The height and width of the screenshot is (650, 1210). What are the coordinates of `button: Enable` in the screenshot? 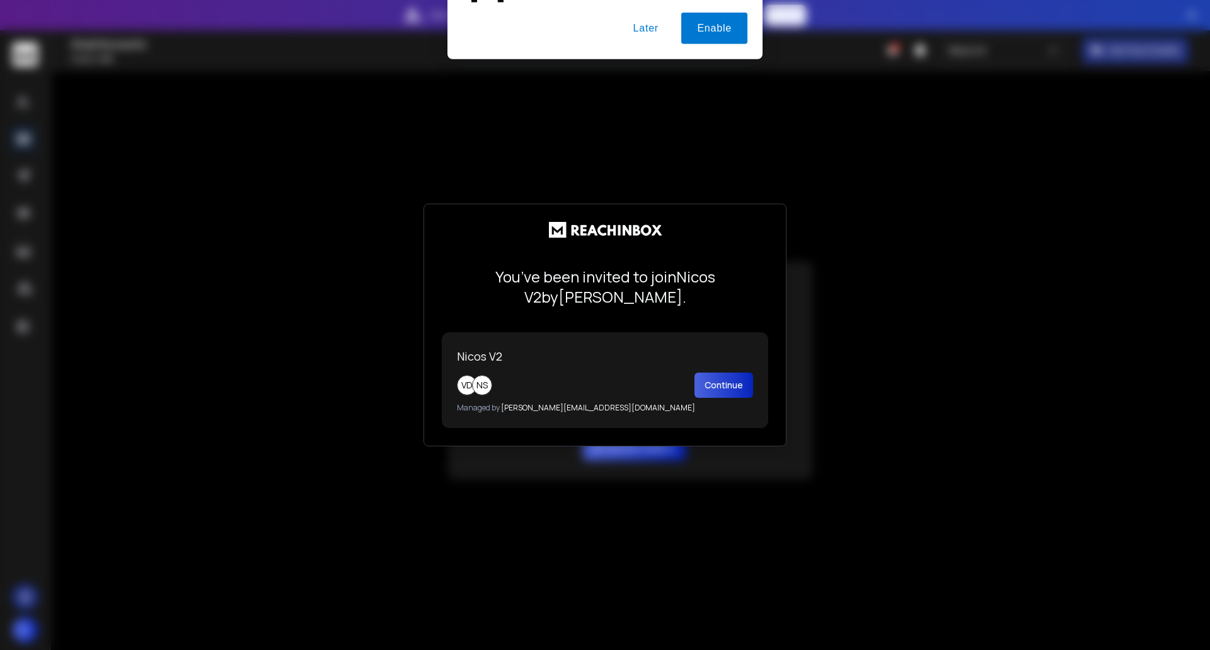 It's located at (714, 81).